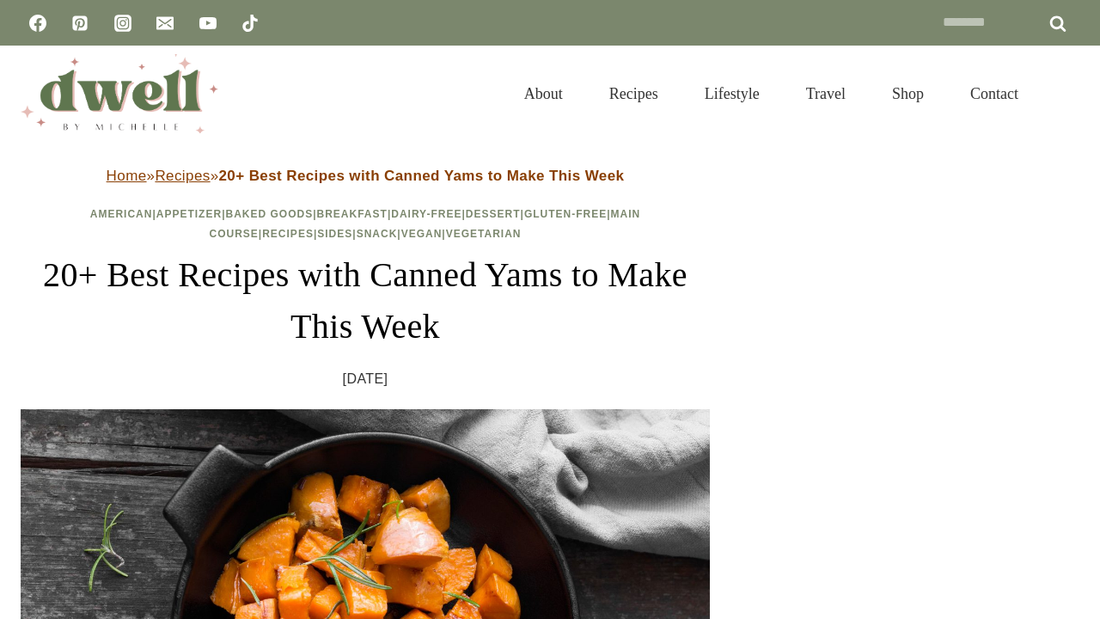  Describe the element at coordinates (334, 234) in the screenshot. I see `a: Sides` at that location.